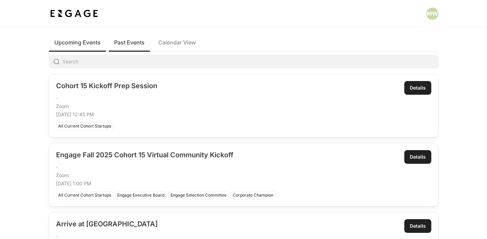 This screenshot has width=487, height=239. I want to click on div: Corporate Champion, so click(253, 195).